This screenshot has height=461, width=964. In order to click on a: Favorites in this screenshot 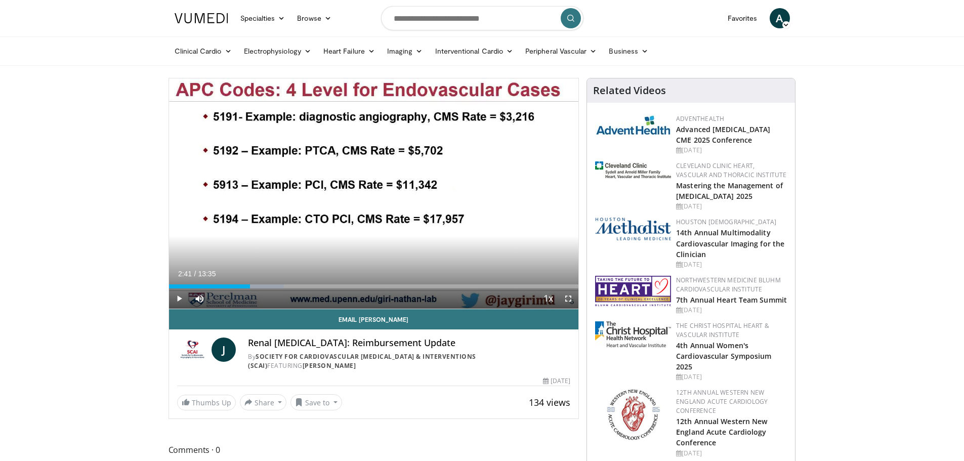, I will do `click(742, 18)`.